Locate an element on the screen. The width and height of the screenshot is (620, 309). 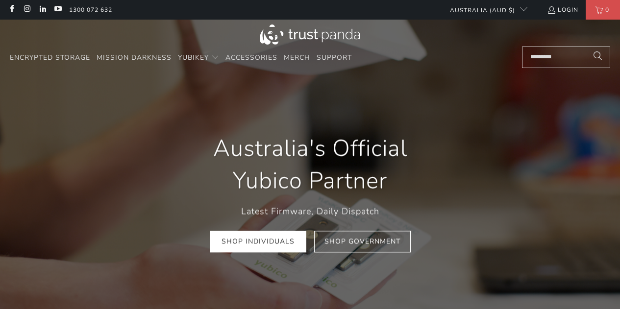
p: Latest Firmware, Daily Dispatch is located at coordinates (310, 211).